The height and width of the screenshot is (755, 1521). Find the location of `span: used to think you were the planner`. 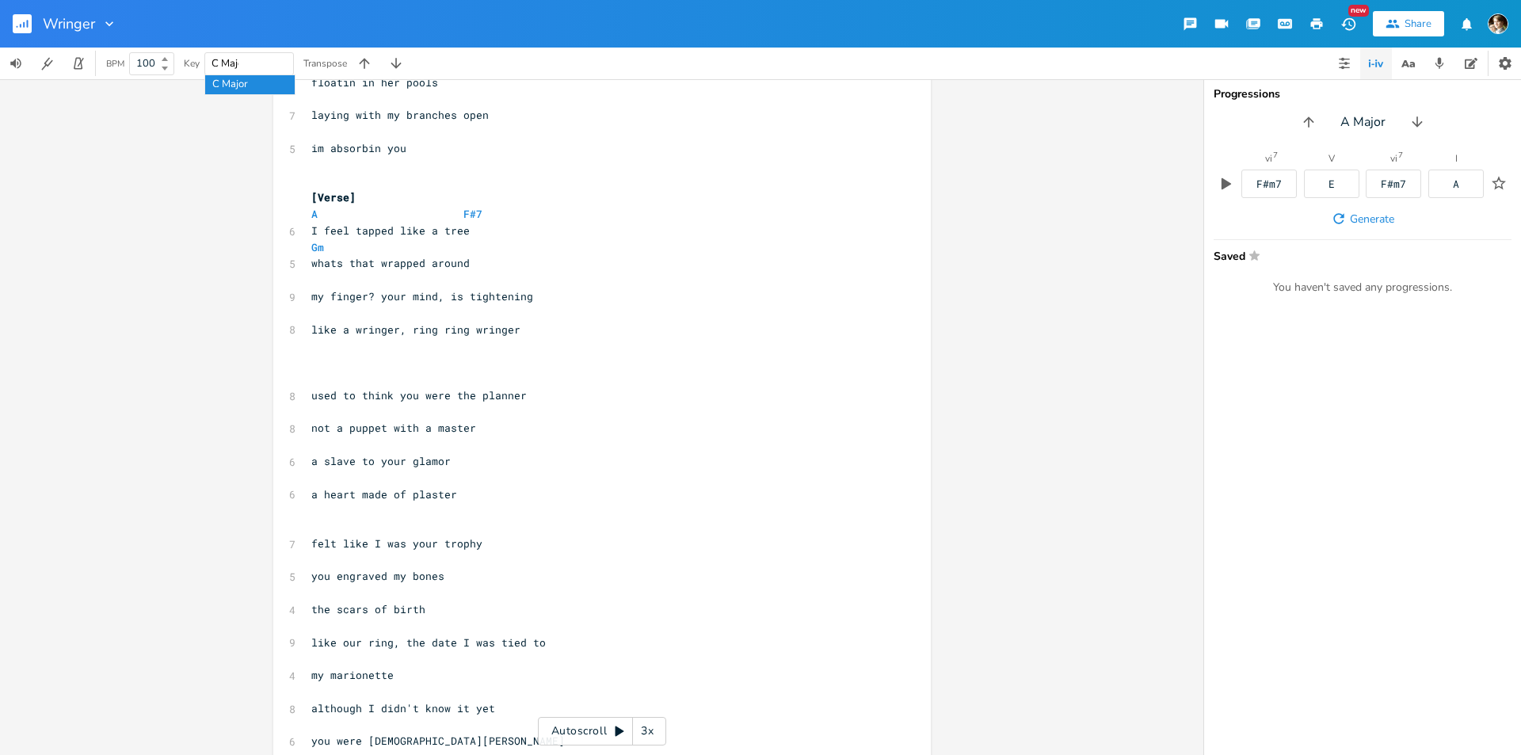

span: used to think you were the planner is located at coordinates (419, 395).